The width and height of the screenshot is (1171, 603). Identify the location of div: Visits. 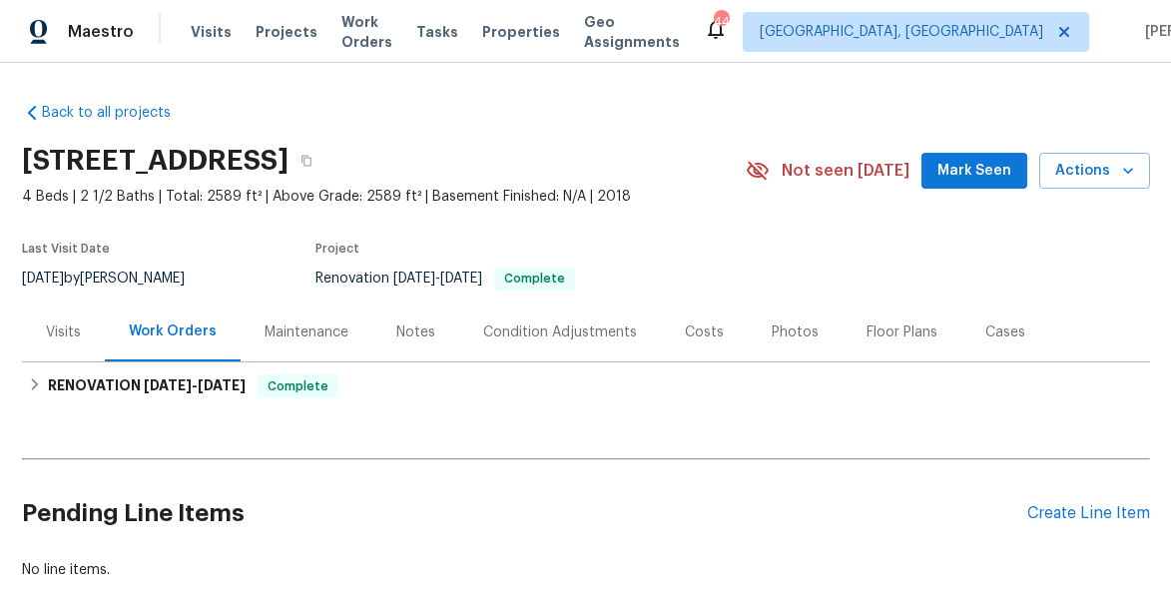
(63, 333).